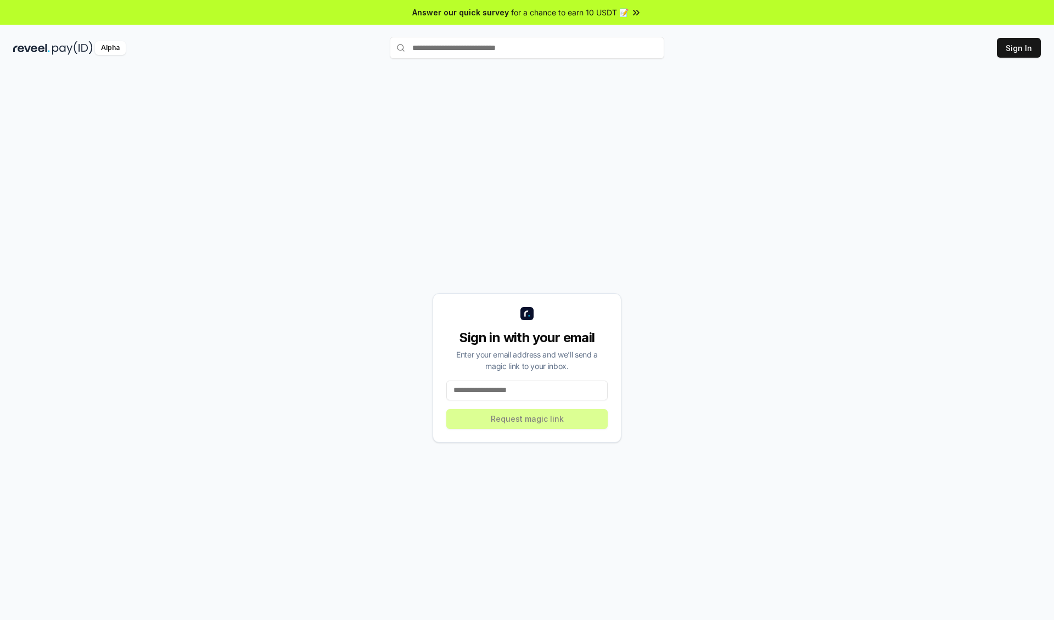  I want to click on img: reveel_dark, so click(31, 48).